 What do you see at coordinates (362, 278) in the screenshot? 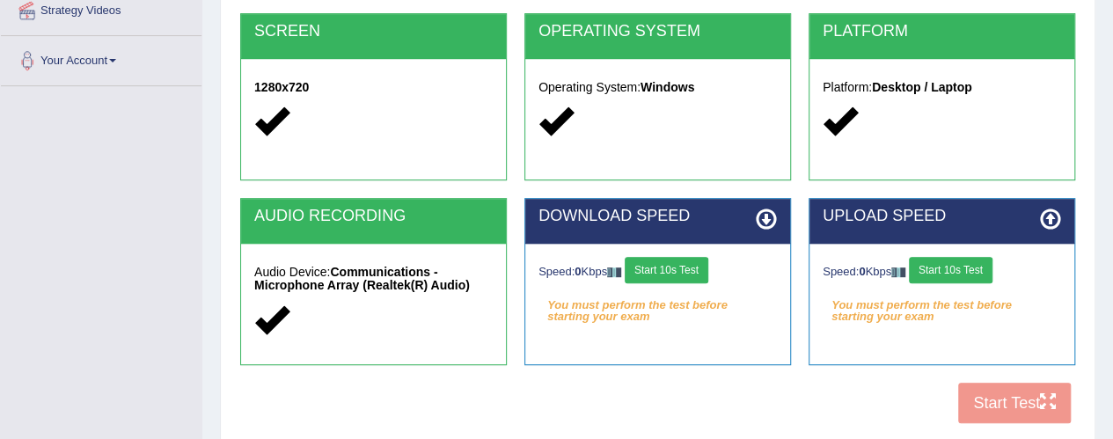
I see `strong: Communications - Microphone Array (Realtek(R) Audio)` at bounding box center [362, 278].